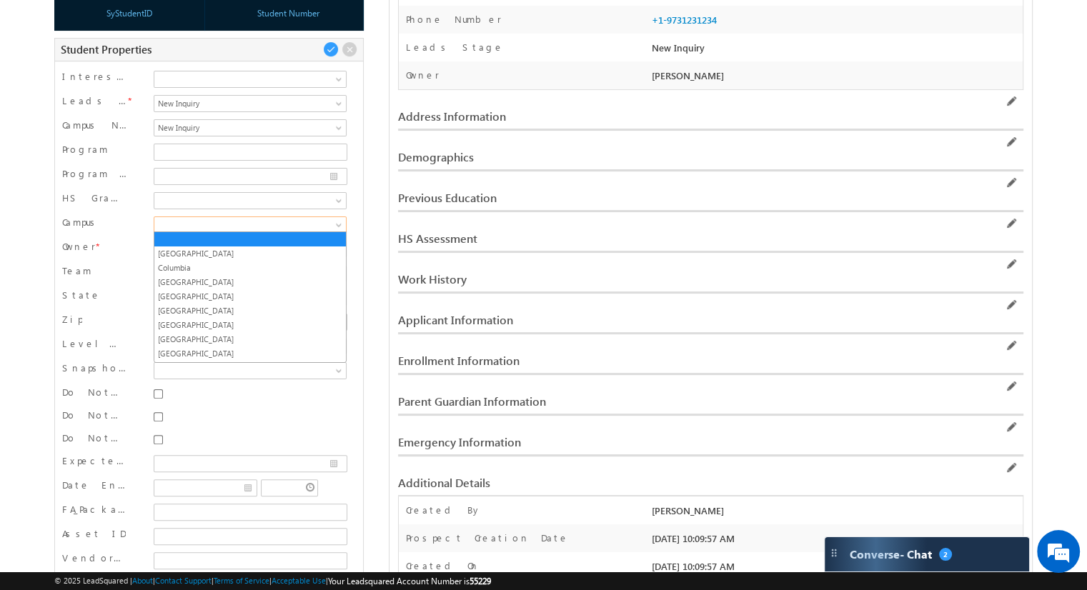 This screenshot has height=590, width=1087. I want to click on div: Emergency Information, so click(604, 442).